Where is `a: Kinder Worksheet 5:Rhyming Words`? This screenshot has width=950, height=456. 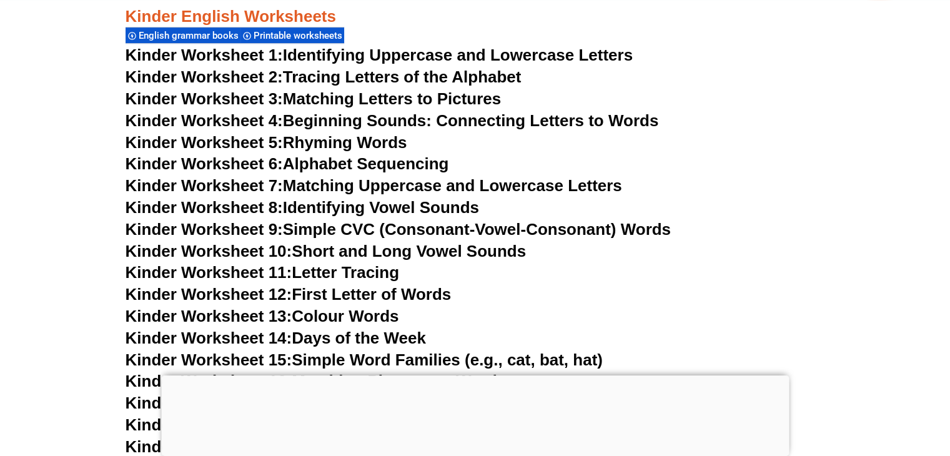 a: Kinder Worksheet 5:Rhyming Words is located at coordinates (266, 142).